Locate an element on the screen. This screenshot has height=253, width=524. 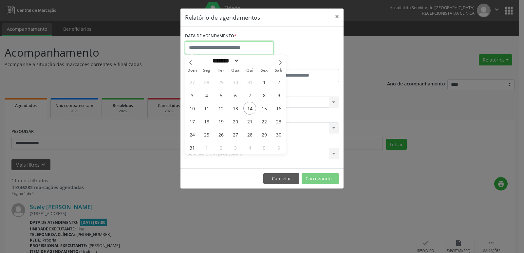
span: Sáb is located at coordinates (278, 70).